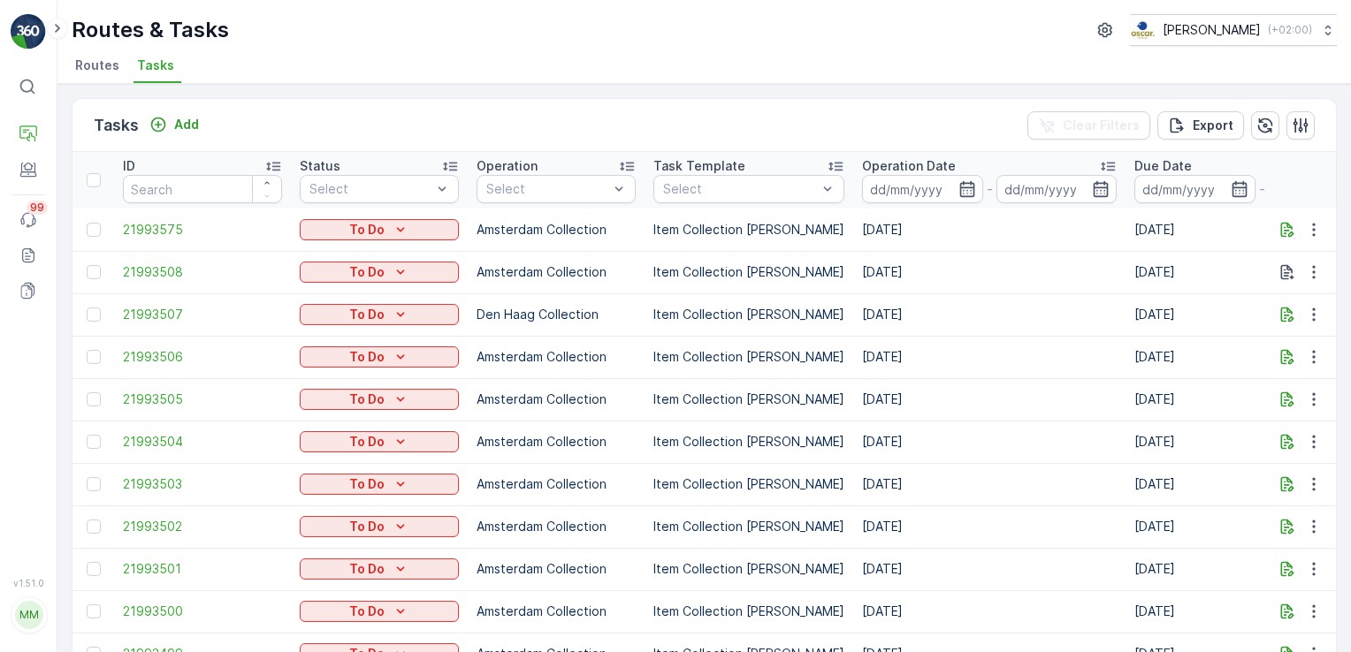 The image size is (1351, 652). I want to click on button: MM, so click(28, 615).